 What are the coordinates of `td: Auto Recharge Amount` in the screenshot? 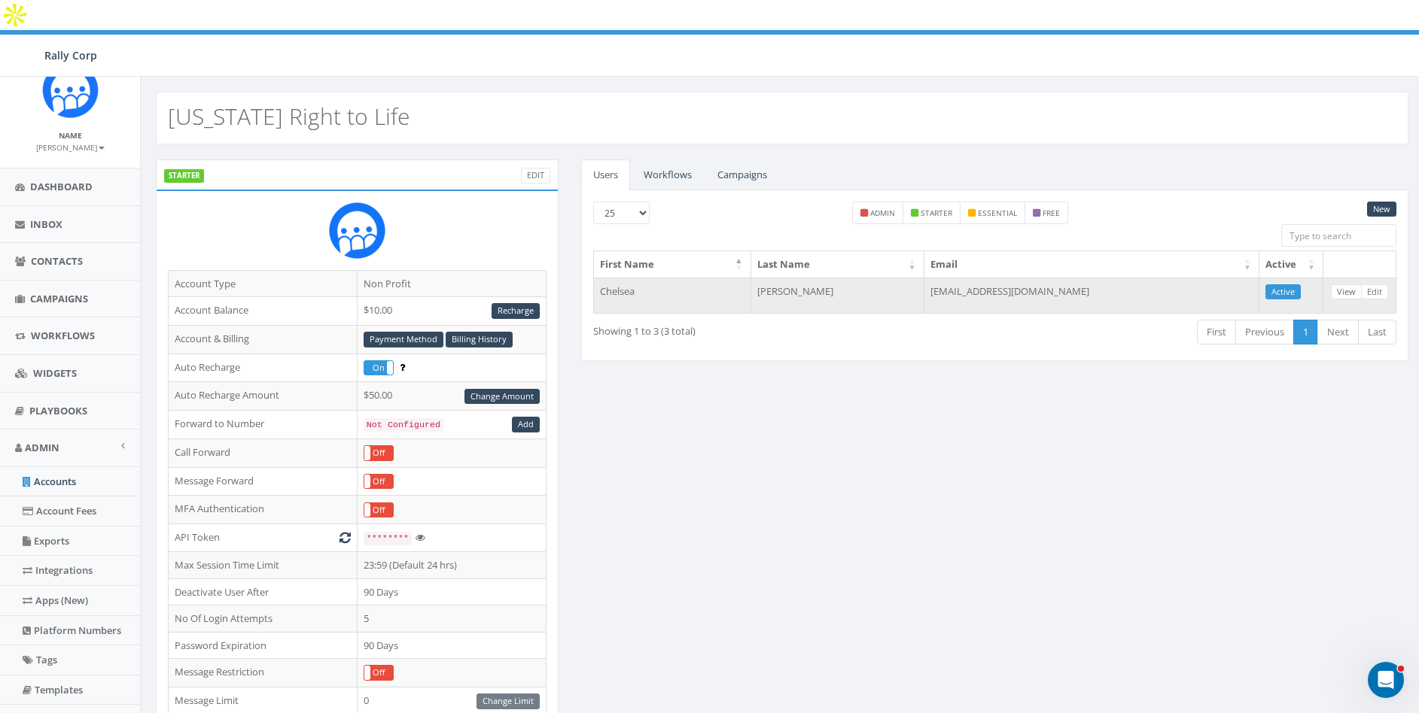 It's located at (263, 397).